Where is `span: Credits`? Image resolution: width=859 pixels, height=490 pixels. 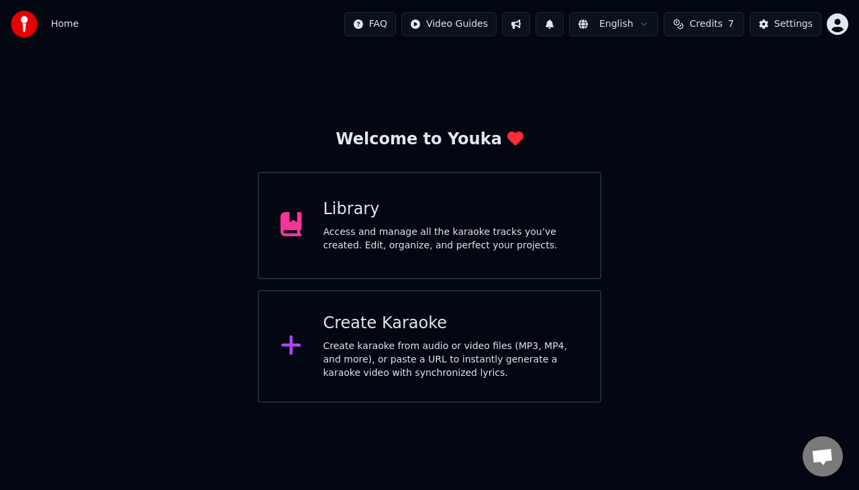 span: Credits is located at coordinates (705, 24).